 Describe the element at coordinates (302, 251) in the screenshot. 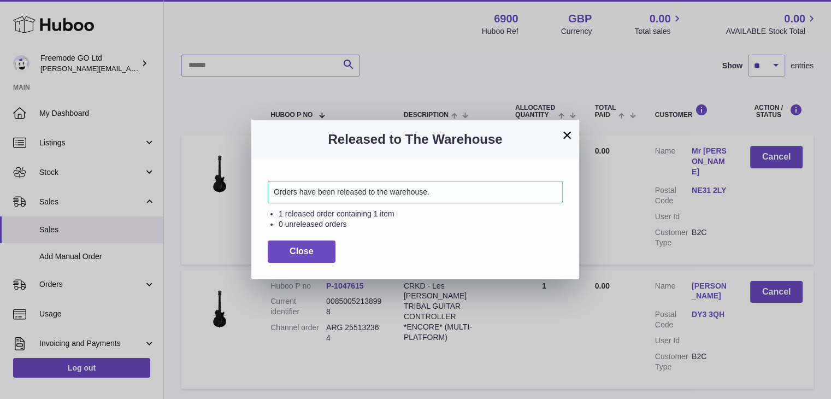

I see `button: Close` at that location.